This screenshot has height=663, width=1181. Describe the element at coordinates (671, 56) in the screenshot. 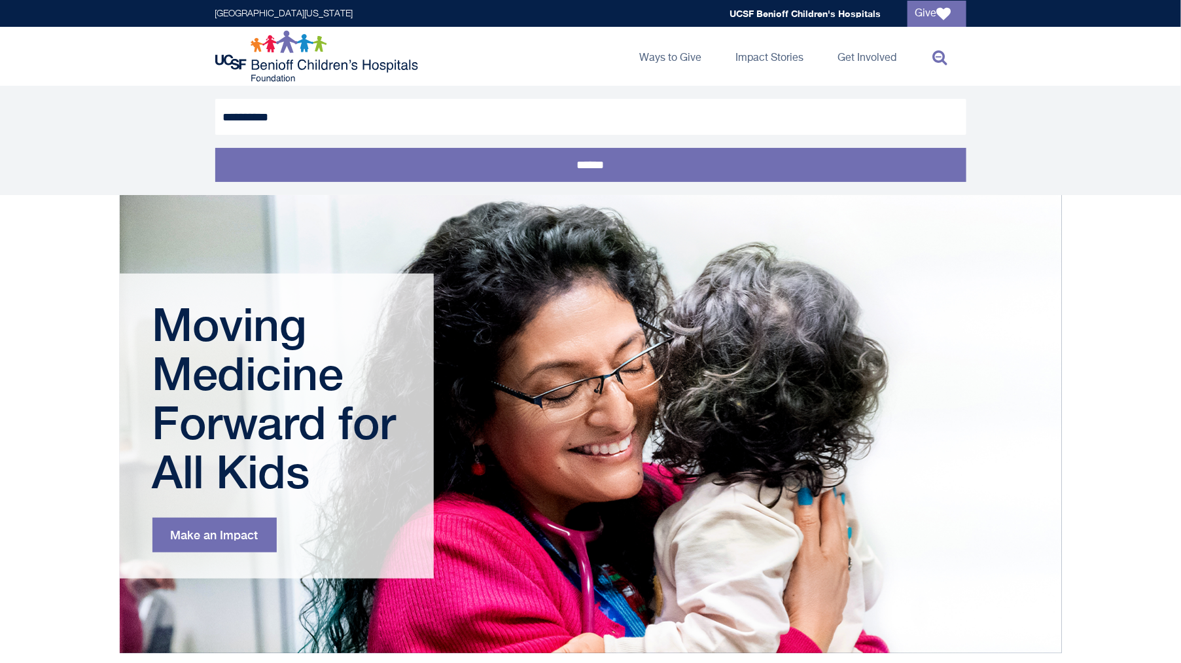

I see `a: Ways to Give` at that location.